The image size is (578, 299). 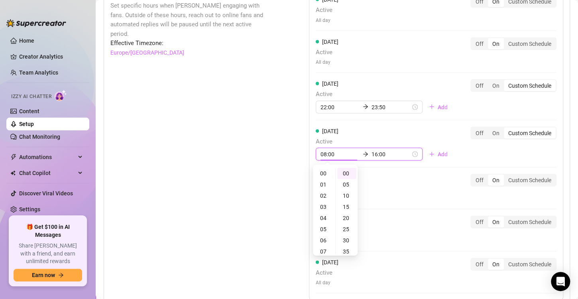 What do you see at coordinates (47, 157) in the screenshot?
I see `span: Automations` at bounding box center [47, 157].